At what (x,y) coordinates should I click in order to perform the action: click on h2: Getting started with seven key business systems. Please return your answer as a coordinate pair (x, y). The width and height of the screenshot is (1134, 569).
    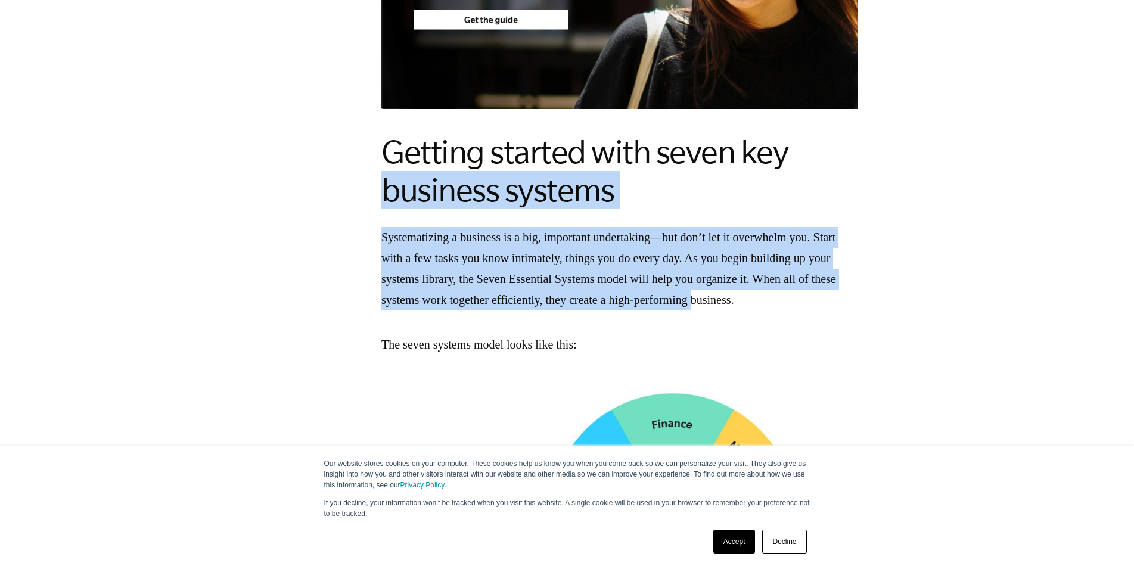
    Looking at the image, I should click on (620, 171).